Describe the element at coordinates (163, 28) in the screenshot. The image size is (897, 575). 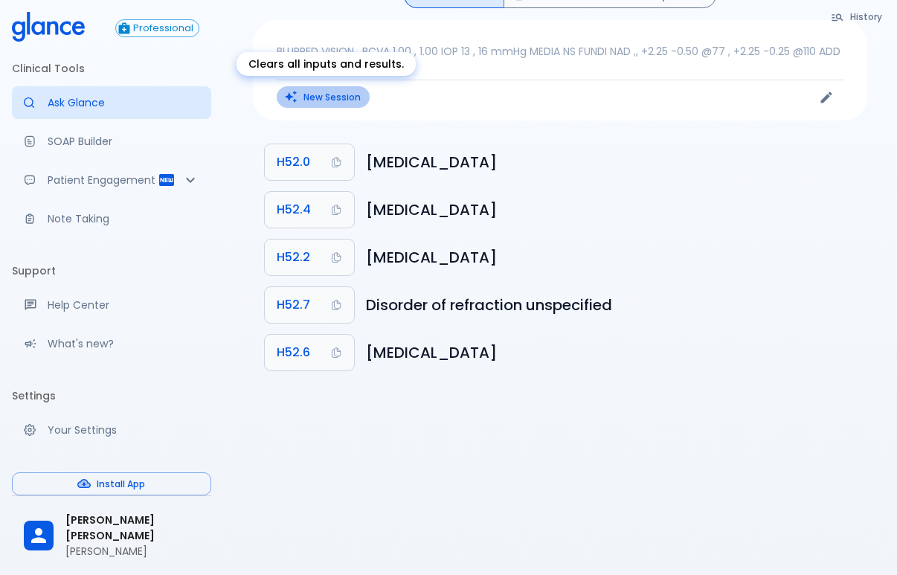
I see `span: Professional` at that location.